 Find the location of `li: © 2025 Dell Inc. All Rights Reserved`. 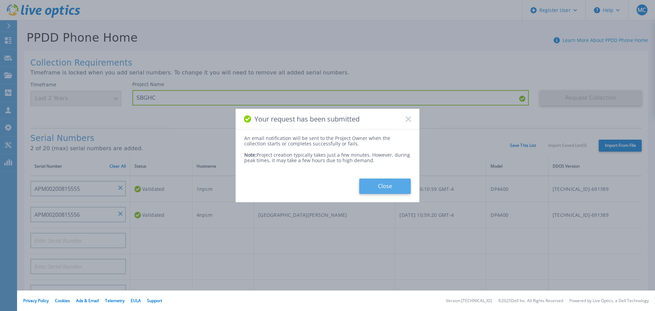

li: © 2025 Dell Inc. All Rights Reserved is located at coordinates (530, 300).